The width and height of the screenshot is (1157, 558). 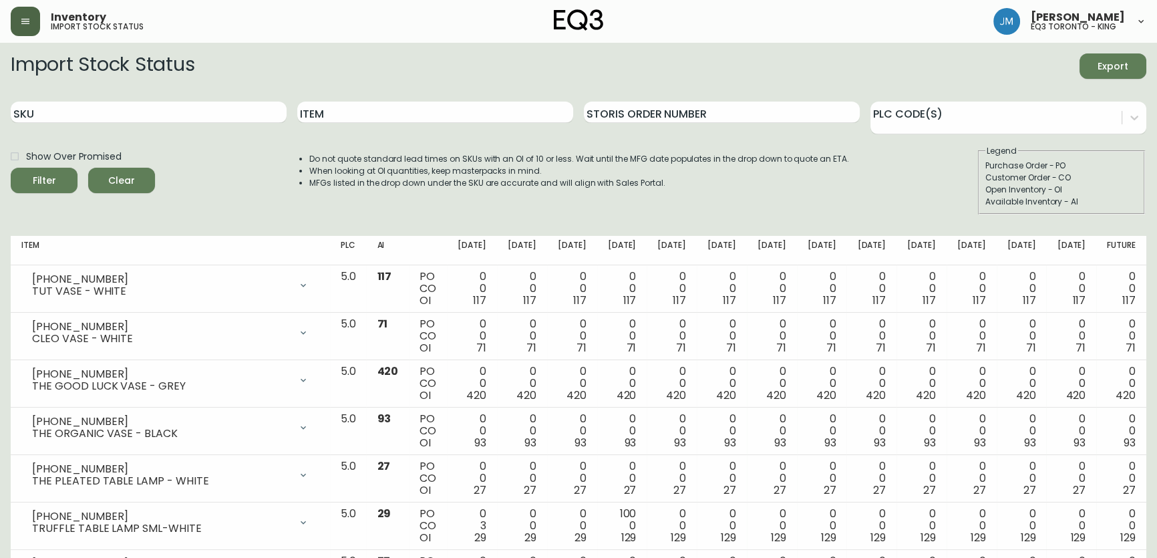 What do you see at coordinates (170, 251) in the screenshot?
I see `th: Item` at bounding box center [170, 251].